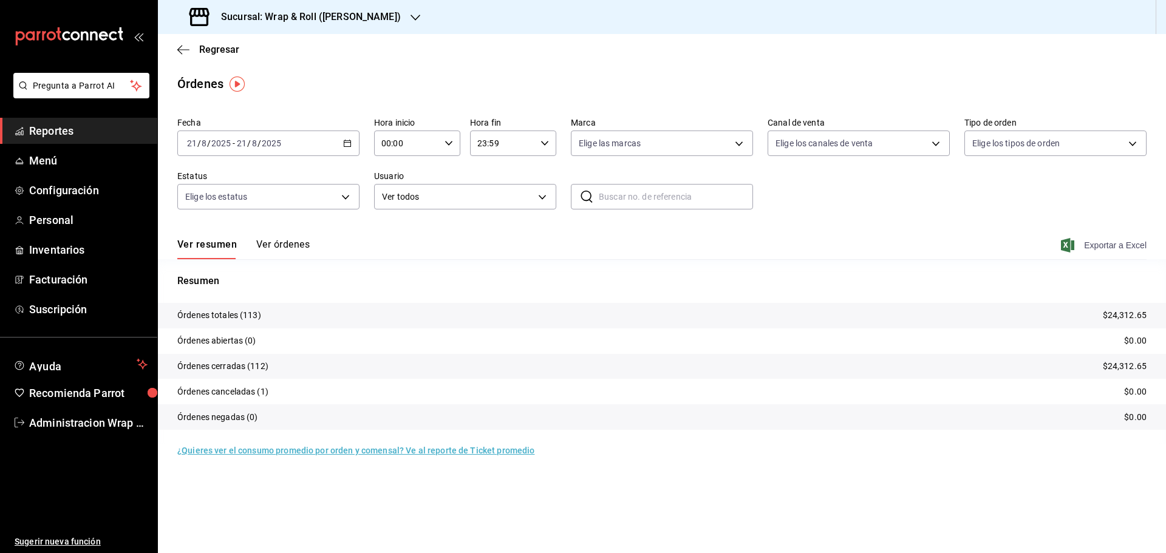  Describe the element at coordinates (88, 309) in the screenshot. I see `span: Suscripción` at that location.